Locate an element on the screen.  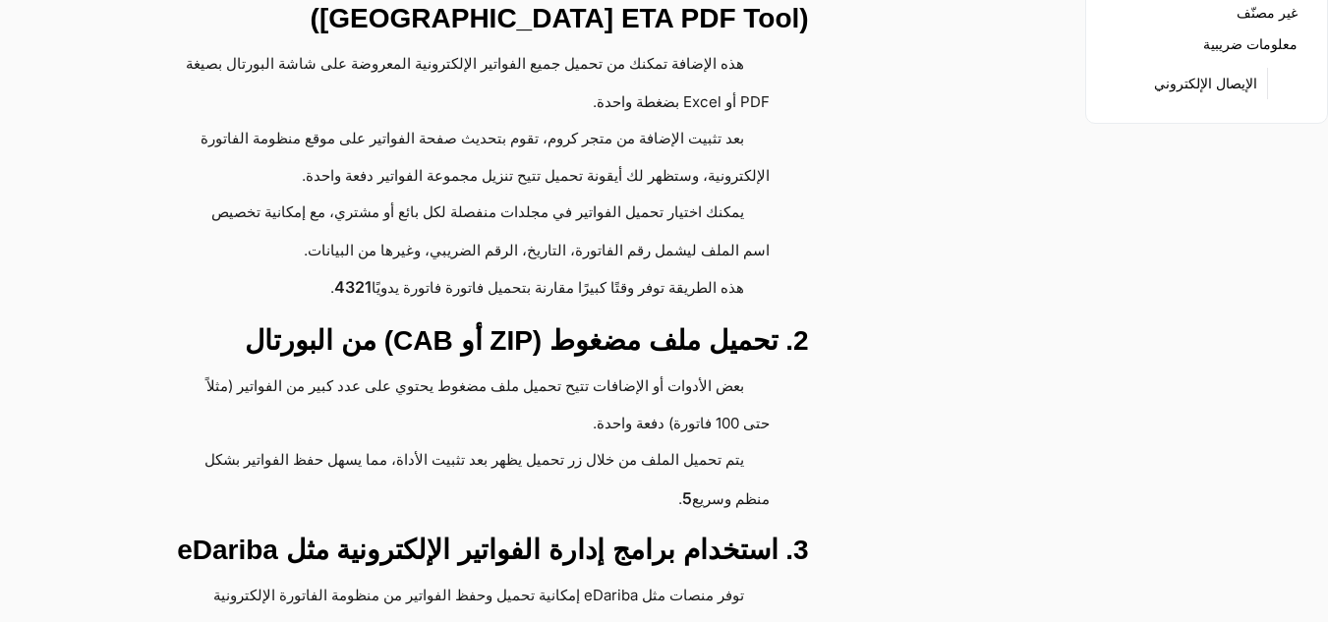
li: يتم تحميل الملف من خلال زر تحميل يظهر بعد تثبيت الأداة، مما يسهل حفظ الفواتير بشكل منظم وسريع . is located at coordinates (468, 480).